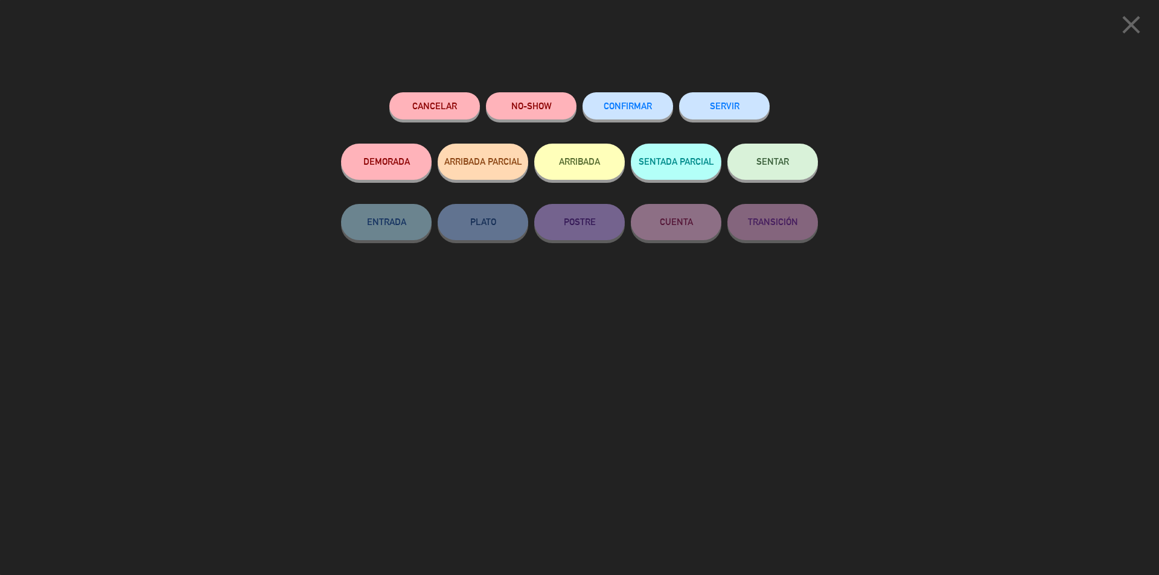  Describe the element at coordinates (580, 222) in the screenshot. I see `button: POSTRE` at that location.